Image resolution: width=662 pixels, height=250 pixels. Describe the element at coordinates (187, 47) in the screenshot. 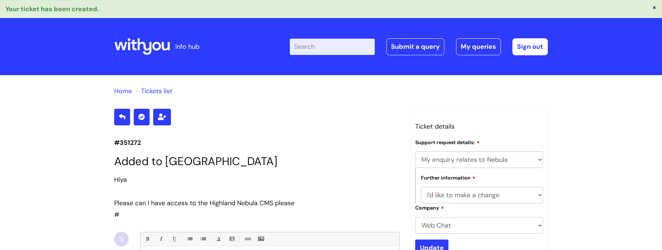

I see `p: info hub` at that location.